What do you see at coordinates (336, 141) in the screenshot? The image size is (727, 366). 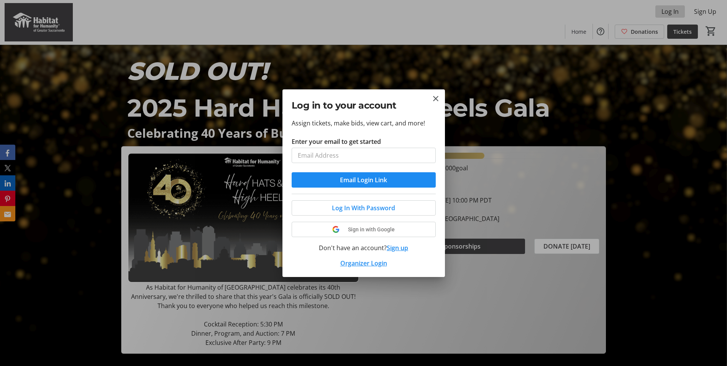 I see `label: Enter your email to get started` at bounding box center [336, 141].